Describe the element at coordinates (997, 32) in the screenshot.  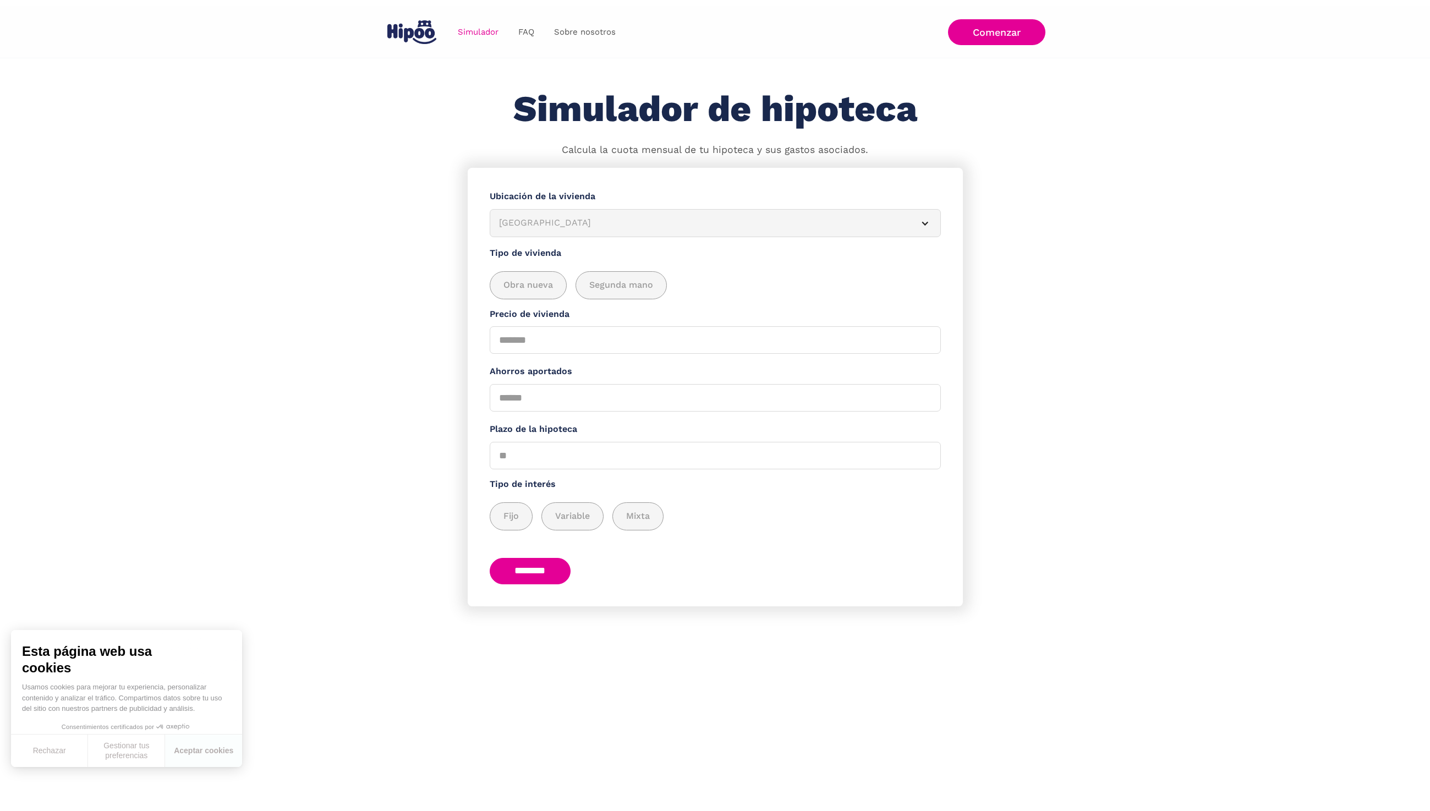
I see `a: Comenzar` at that location.